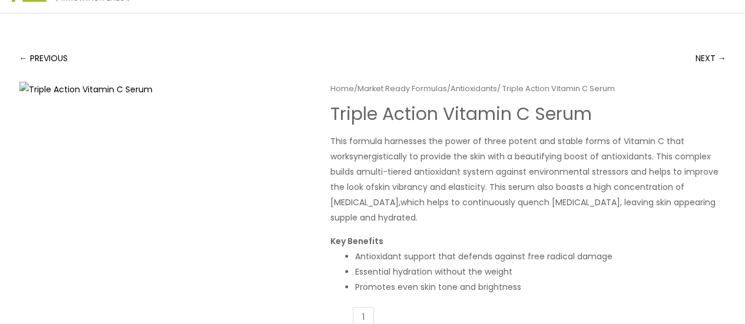 This screenshot has width=745, height=324. What do you see at coordinates (528, 114) in the screenshot?
I see `h1: Triple Action ​Vitamin C ​Serum` at bounding box center [528, 114].